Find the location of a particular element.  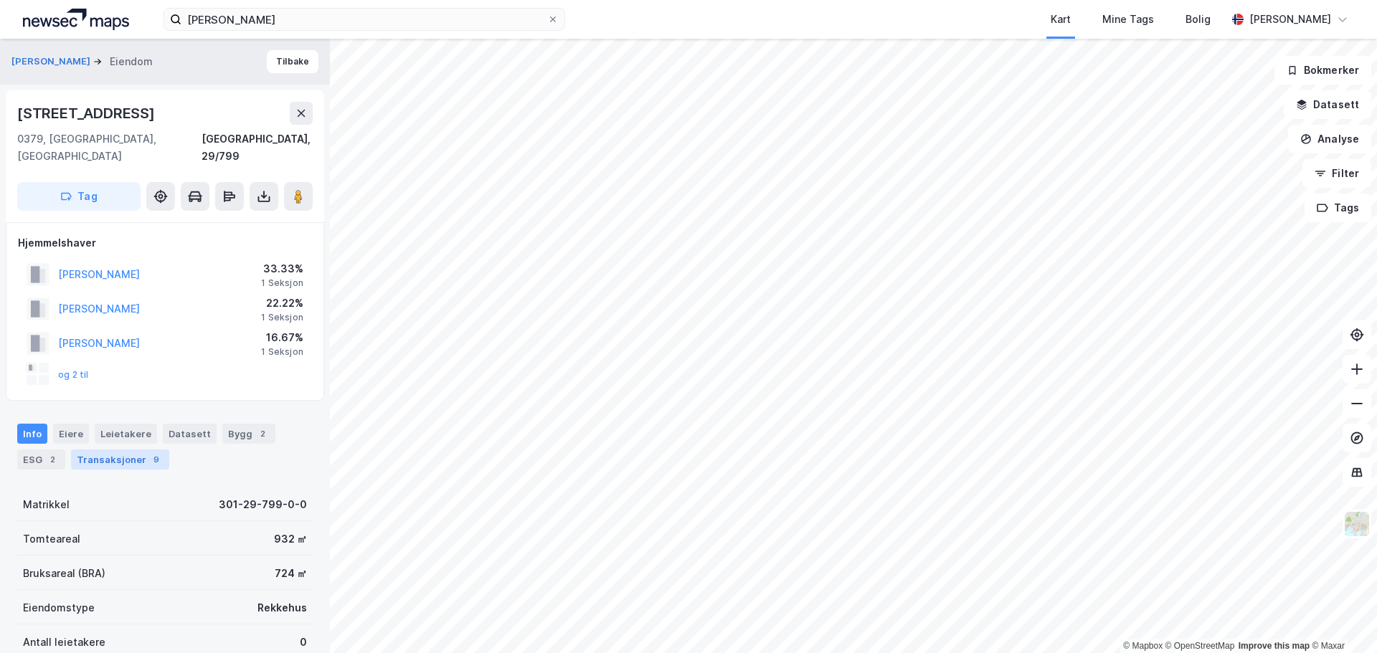

div: Bruksareal (BRA) is located at coordinates (64, 574).